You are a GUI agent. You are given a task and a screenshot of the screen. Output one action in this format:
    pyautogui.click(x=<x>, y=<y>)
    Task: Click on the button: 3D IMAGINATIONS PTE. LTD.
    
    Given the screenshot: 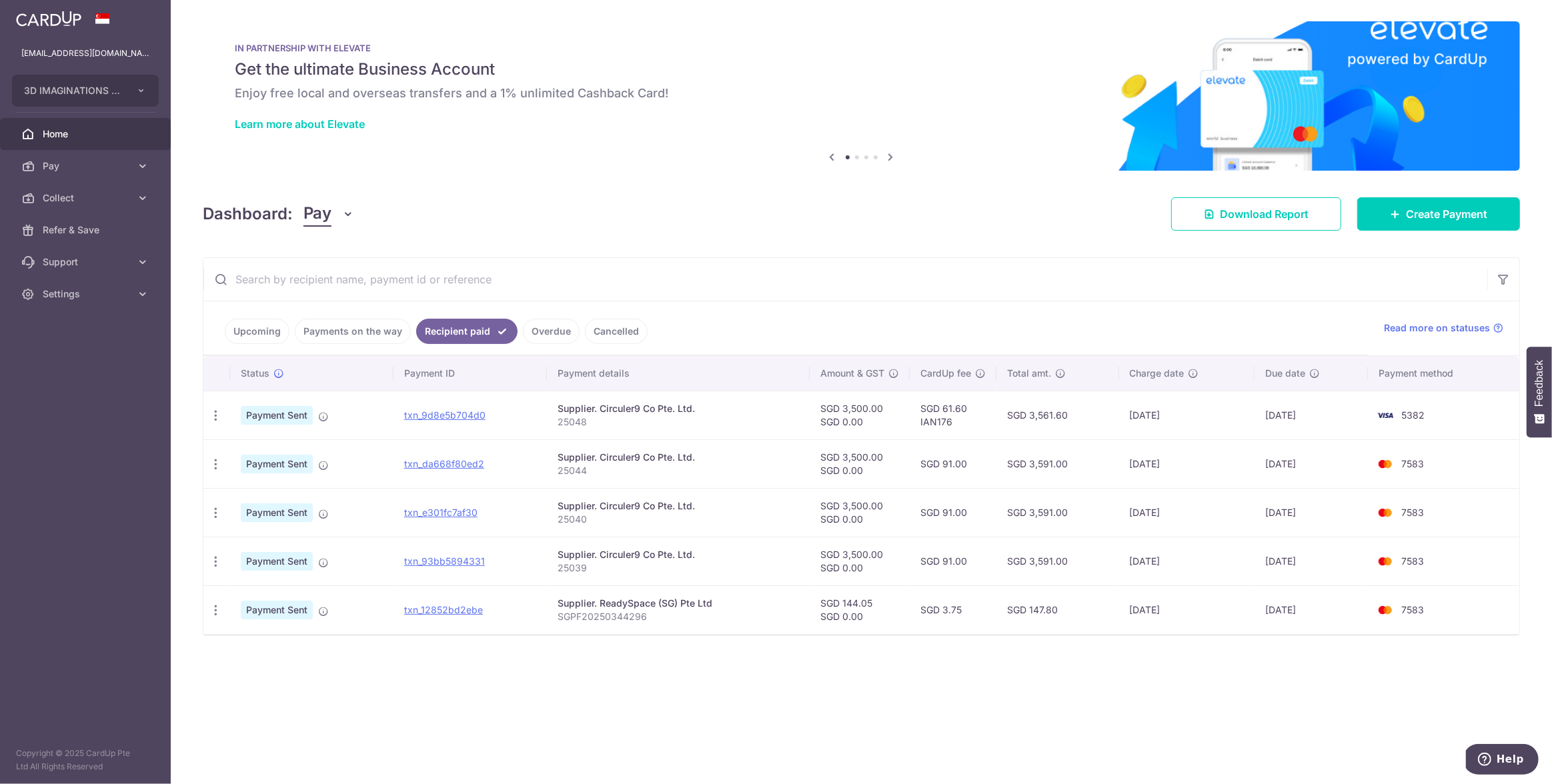 What is the action you would take?
    pyautogui.click(x=86, y=91)
    